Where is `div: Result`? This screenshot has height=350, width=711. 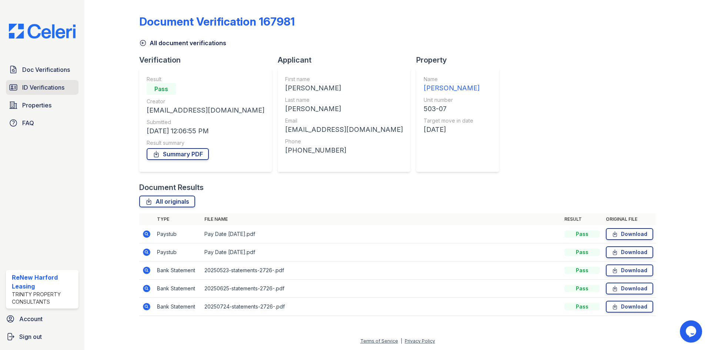
div: Result is located at coordinates (206, 79).